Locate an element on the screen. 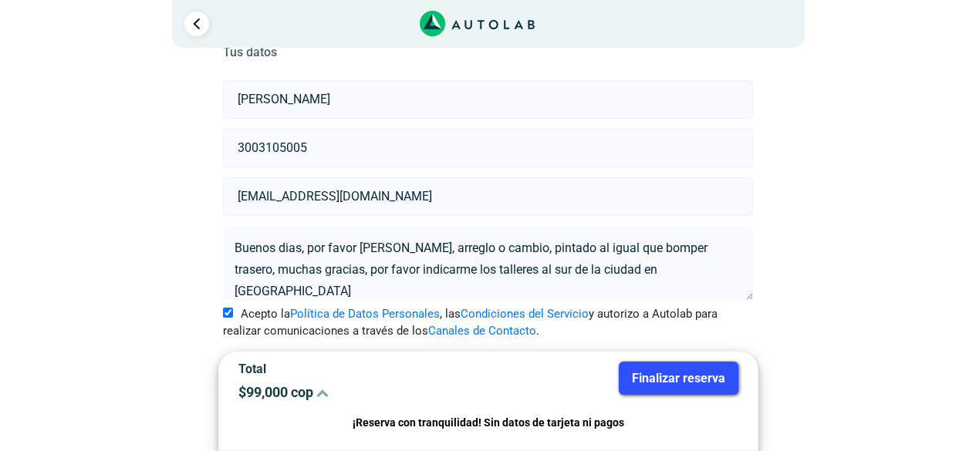 The image size is (976, 451). input: Celular is located at coordinates (488, 148).